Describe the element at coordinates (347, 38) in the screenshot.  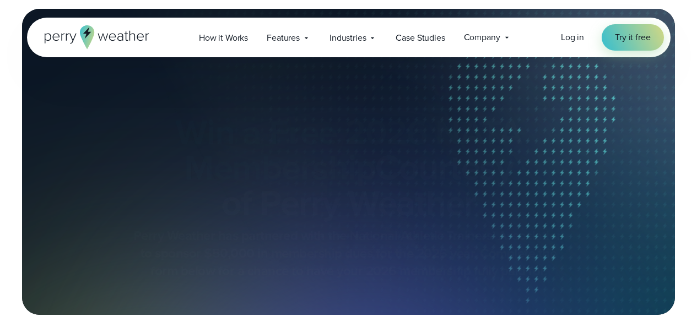
I see `span: Industries` at that location.